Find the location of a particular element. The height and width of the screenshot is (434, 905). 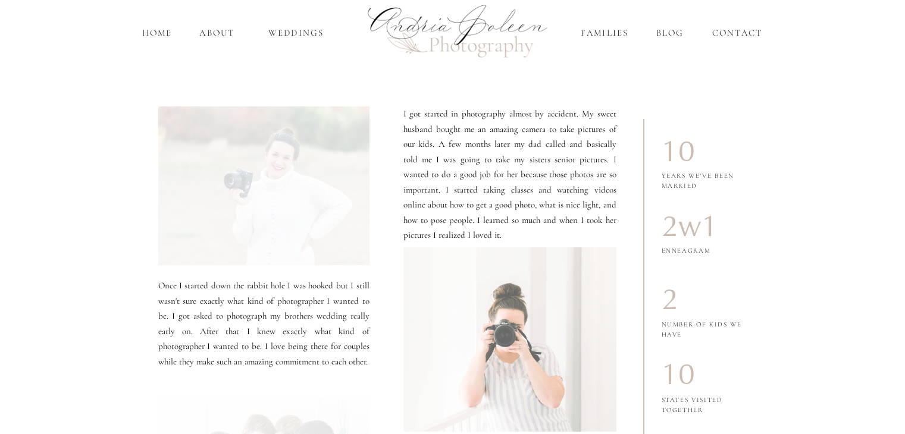

a: Contact is located at coordinates (737, 33).